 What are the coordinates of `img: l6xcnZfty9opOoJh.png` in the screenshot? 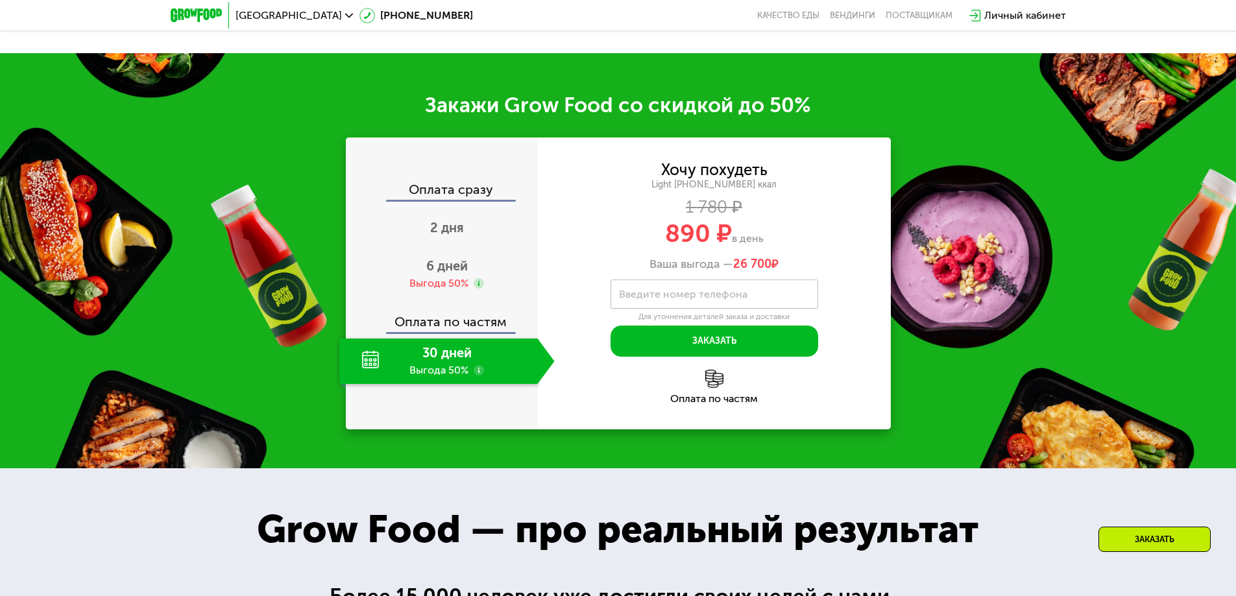 It's located at (715, 379).